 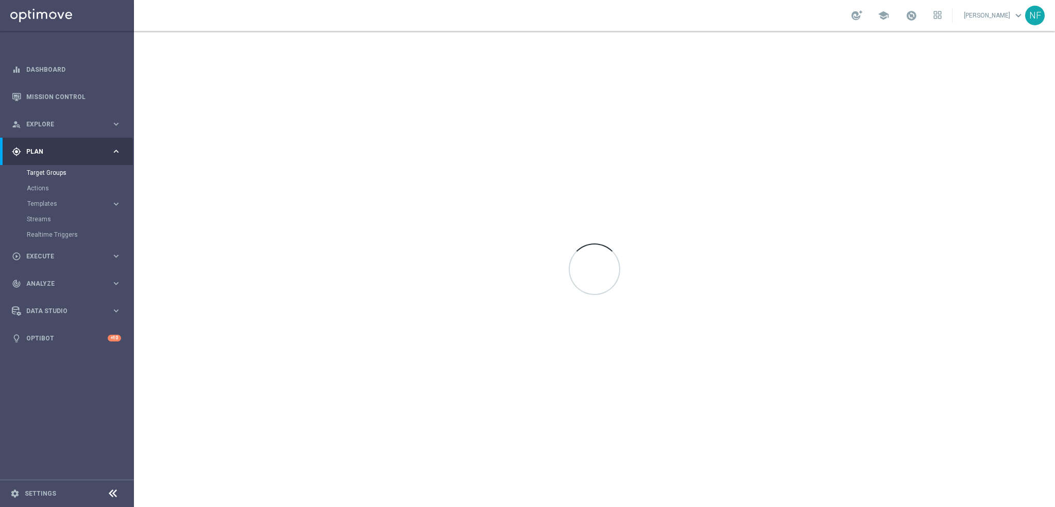 What do you see at coordinates (80, 188) in the screenshot?
I see `div: Actions` at bounding box center [80, 188].